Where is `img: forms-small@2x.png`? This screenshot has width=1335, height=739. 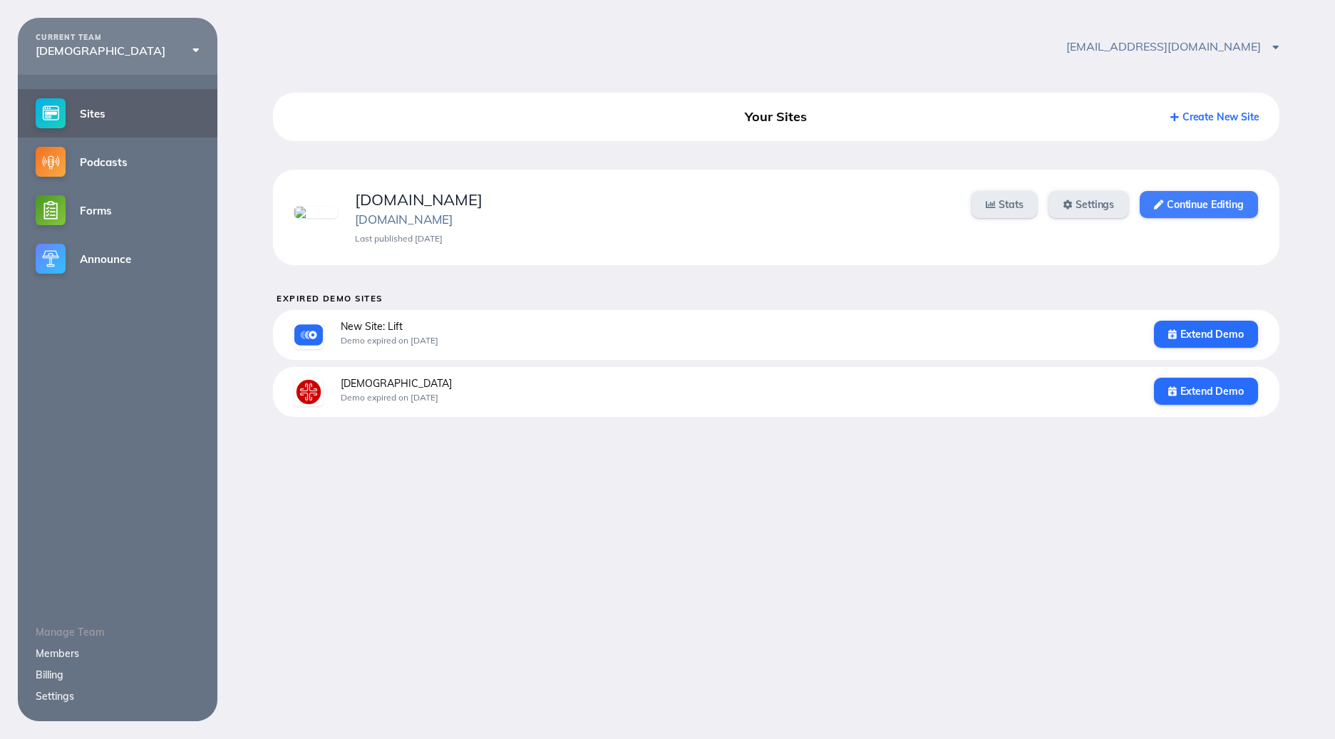
img: forms-small@2x.png is located at coordinates (51, 210).